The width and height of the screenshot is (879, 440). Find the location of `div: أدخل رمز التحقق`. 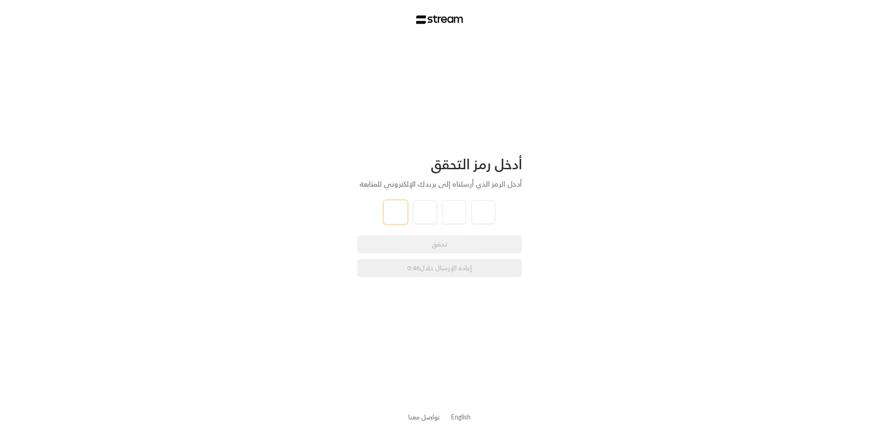

div: أدخل رمز التحقق is located at coordinates (439, 164).